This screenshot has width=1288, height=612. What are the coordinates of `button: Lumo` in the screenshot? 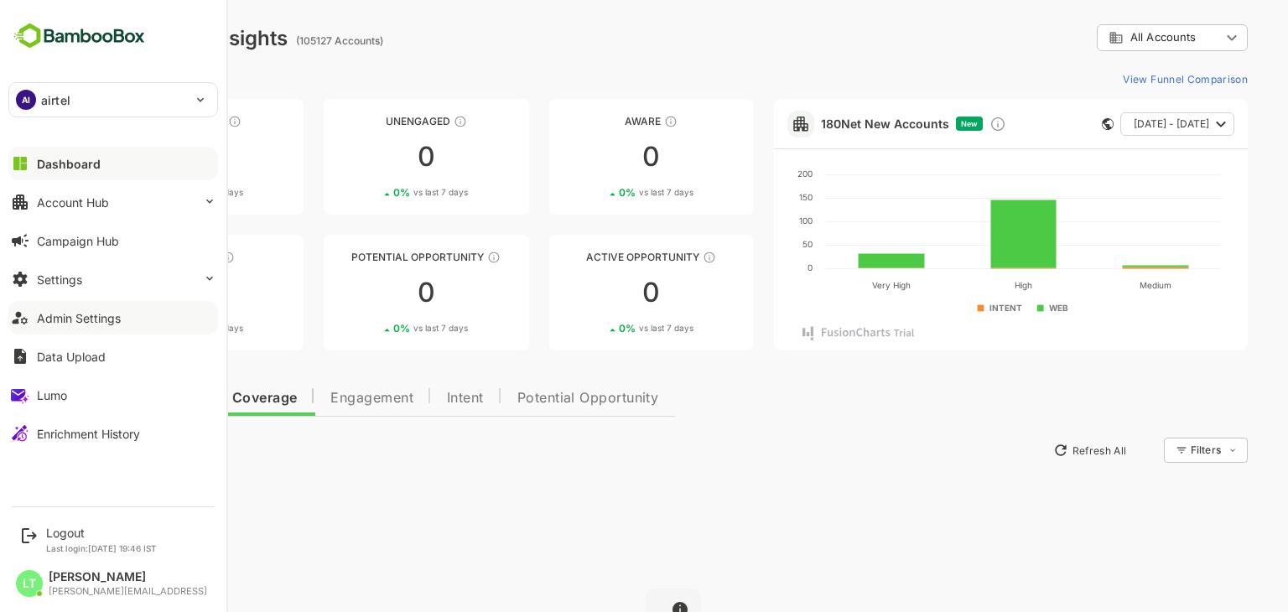 It's located at (113, 395).